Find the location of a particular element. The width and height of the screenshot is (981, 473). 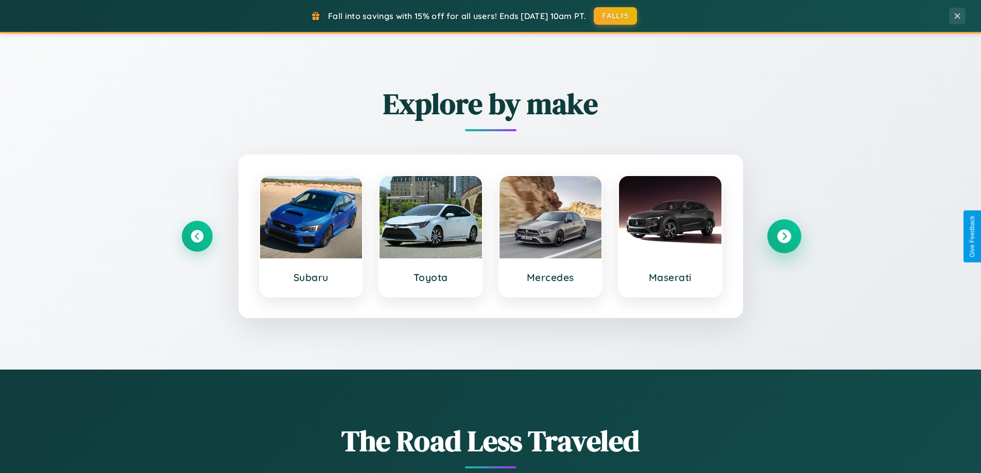

h3: Subaru is located at coordinates (311, 278).